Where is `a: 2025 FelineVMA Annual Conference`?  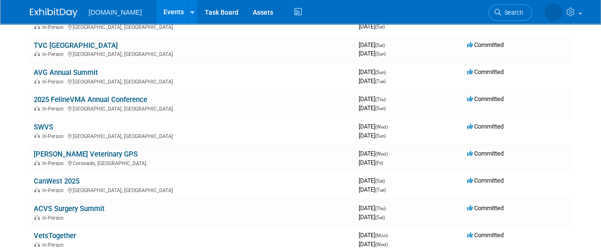
a: 2025 FelineVMA Annual Conference is located at coordinates (90, 100).